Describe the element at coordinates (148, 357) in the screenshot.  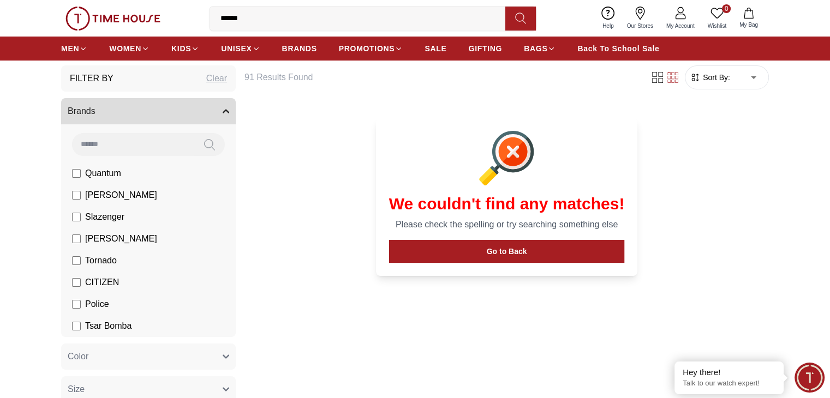
I see `button: Color` at that location.